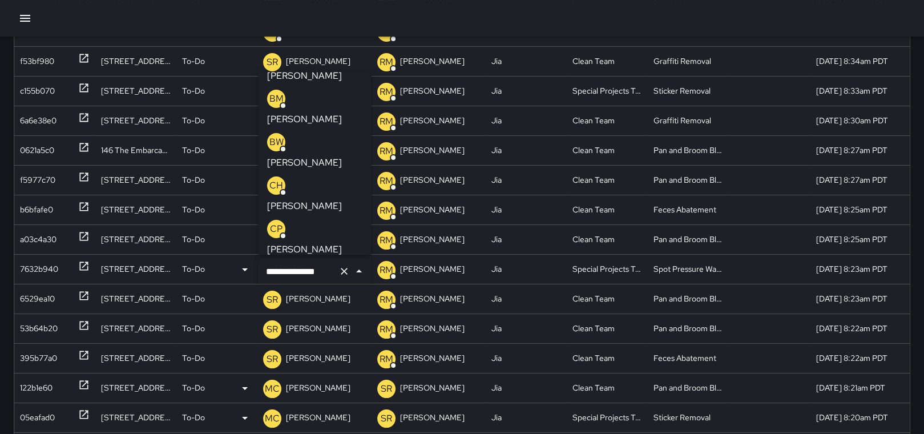 The width and height of the screenshot is (924, 434). What do you see at coordinates (276, 229) in the screenshot?
I see `p: CP` at bounding box center [276, 229].